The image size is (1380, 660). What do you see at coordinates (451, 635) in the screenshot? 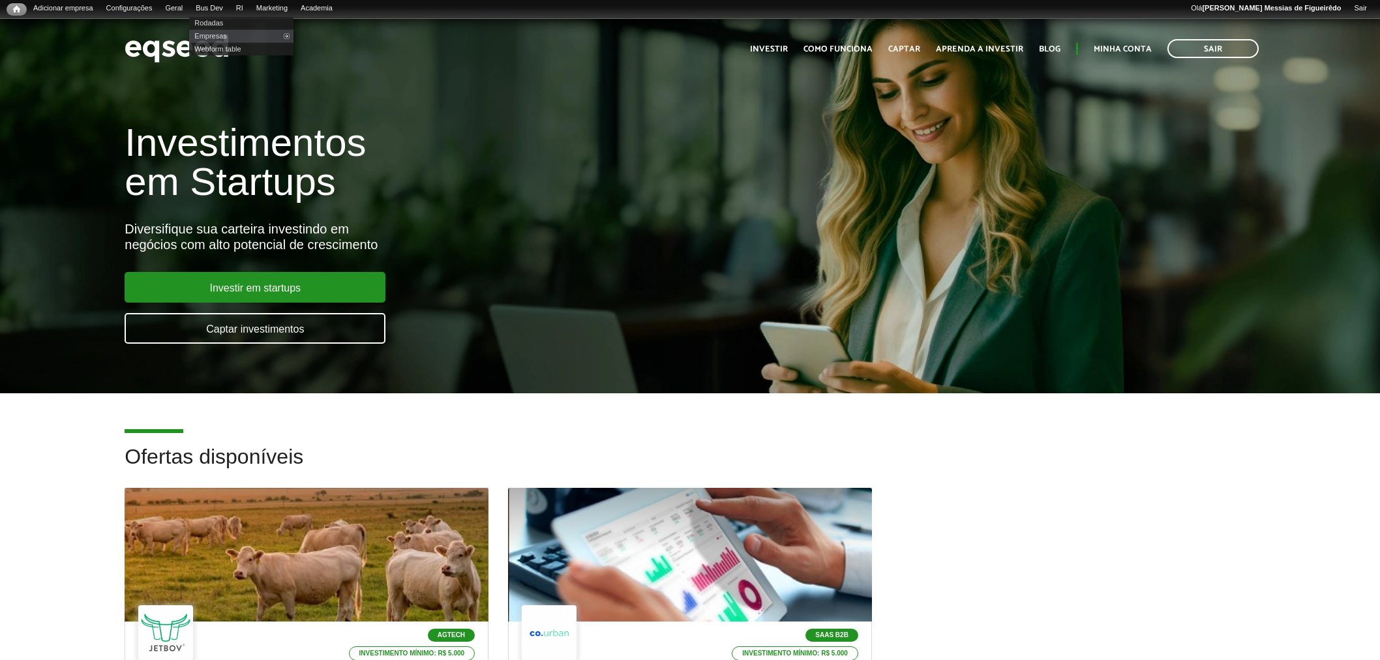
I see `p: Agtech` at bounding box center [451, 635].